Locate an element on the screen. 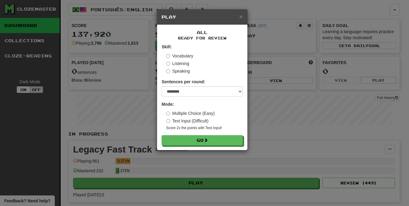 This screenshot has height=206, width=409. h5: Play is located at coordinates (202, 17).